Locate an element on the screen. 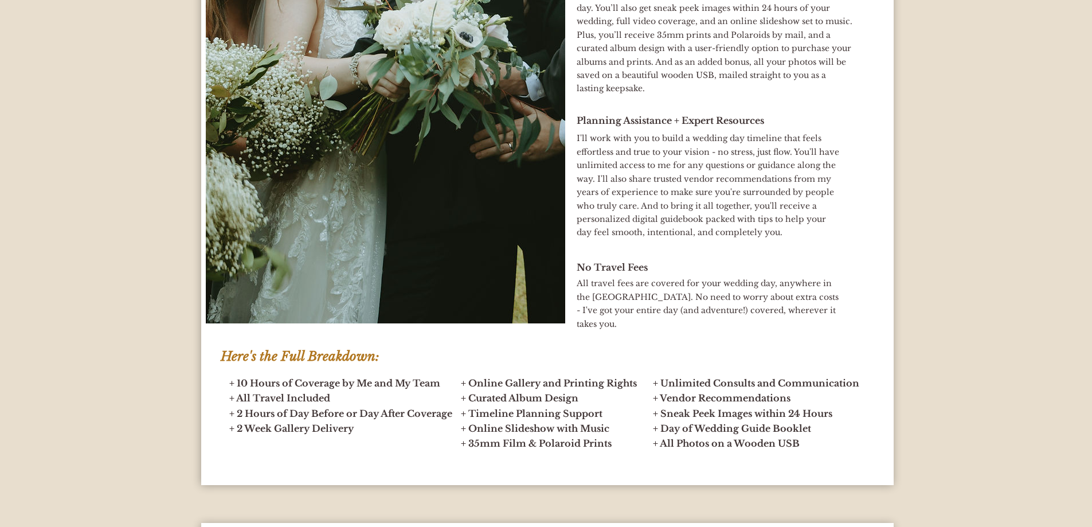 This screenshot has height=527, width=1092. span: + Unlimited Consults and Communication + Vendor Recommendations + Sneak Peek Images within 24 Hou... is located at coordinates (756, 413).